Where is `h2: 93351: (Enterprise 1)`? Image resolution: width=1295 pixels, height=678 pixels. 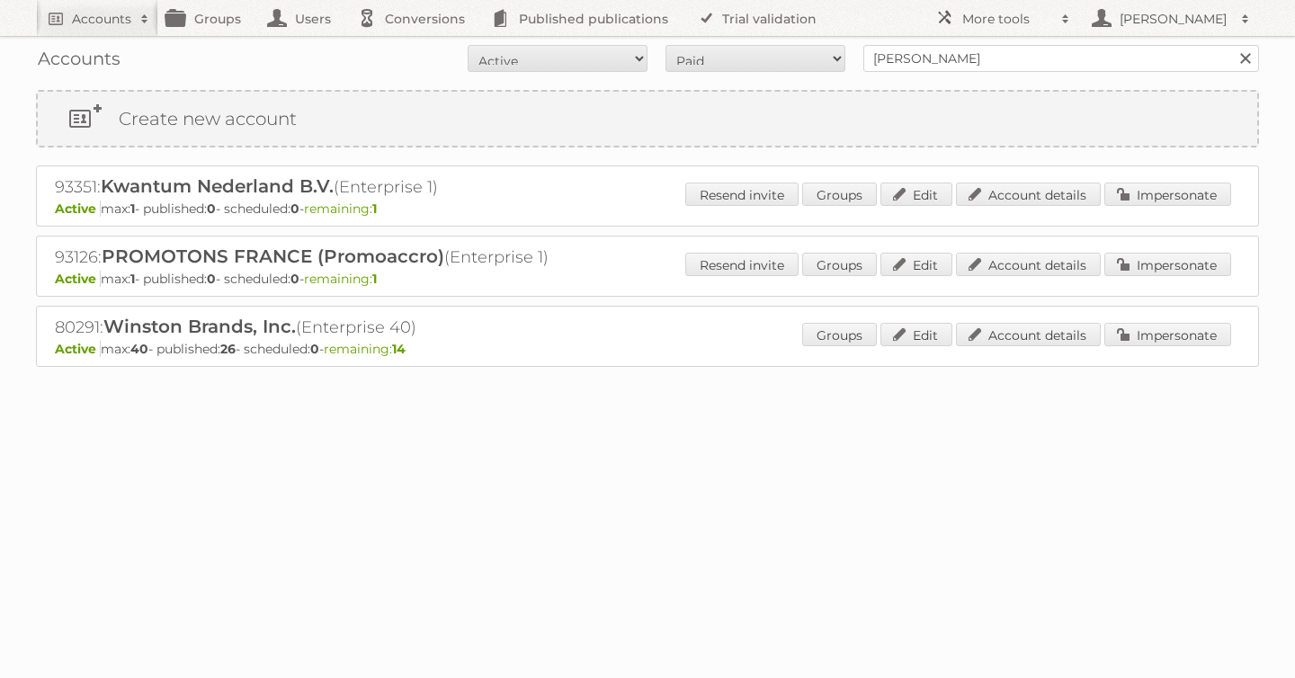
h2: 93351: (Enterprise 1) is located at coordinates (370, 187).